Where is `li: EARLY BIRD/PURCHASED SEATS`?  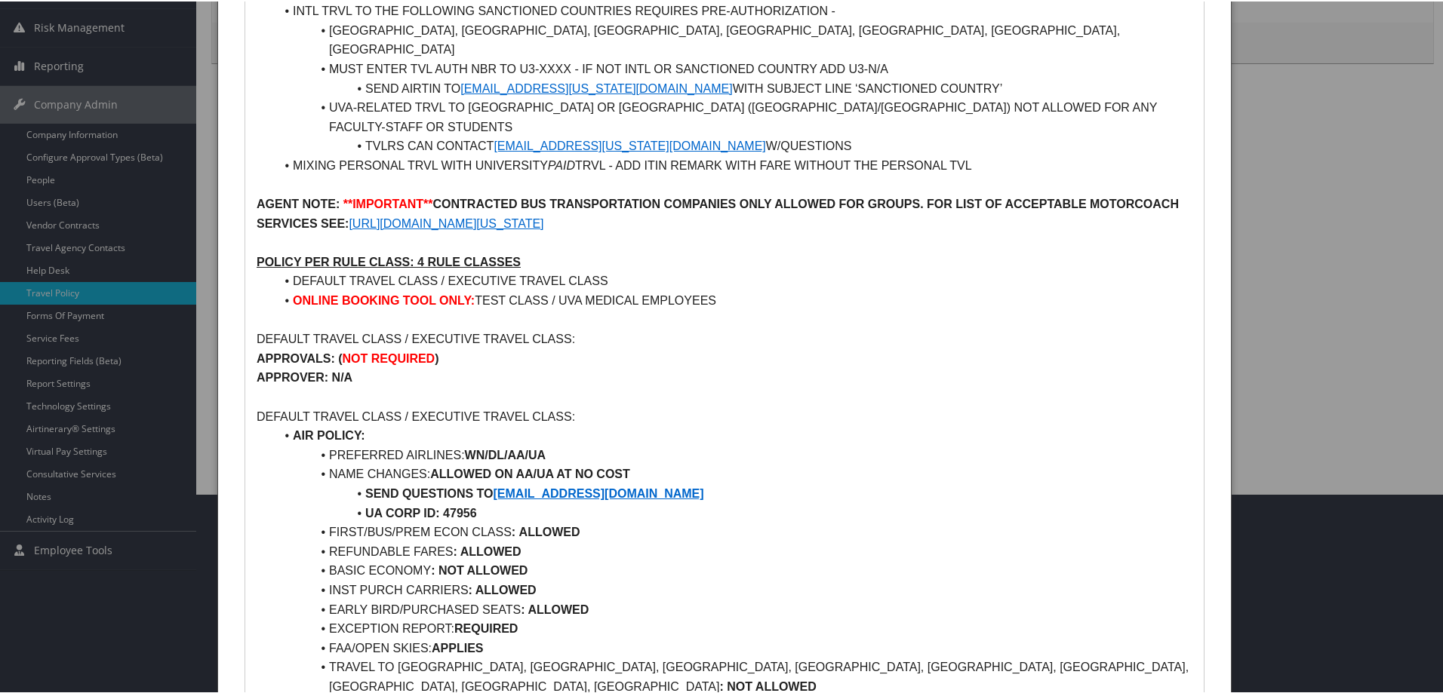 li: EARLY BIRD/PURCHASED SEATS is located at coordinates (733, 609).